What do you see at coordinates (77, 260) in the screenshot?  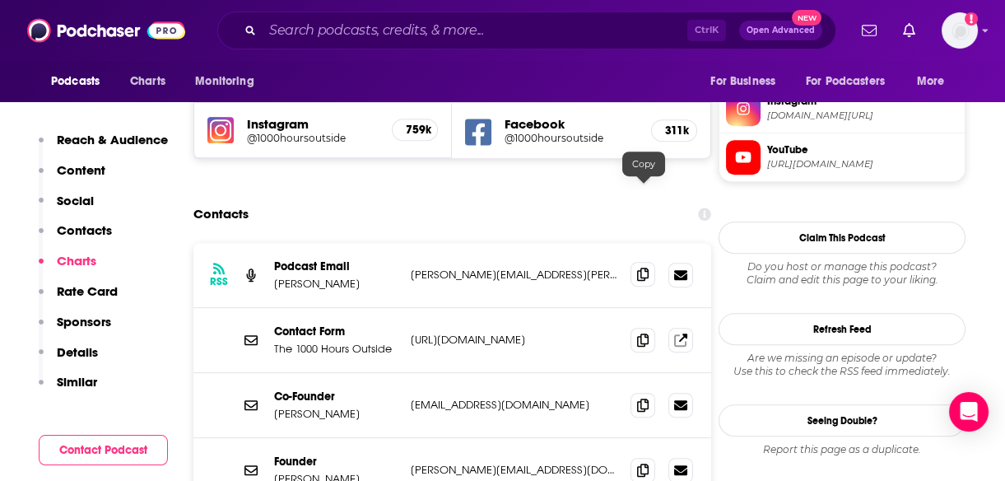 I see `p: Charts` at bounding box center [77, 260].